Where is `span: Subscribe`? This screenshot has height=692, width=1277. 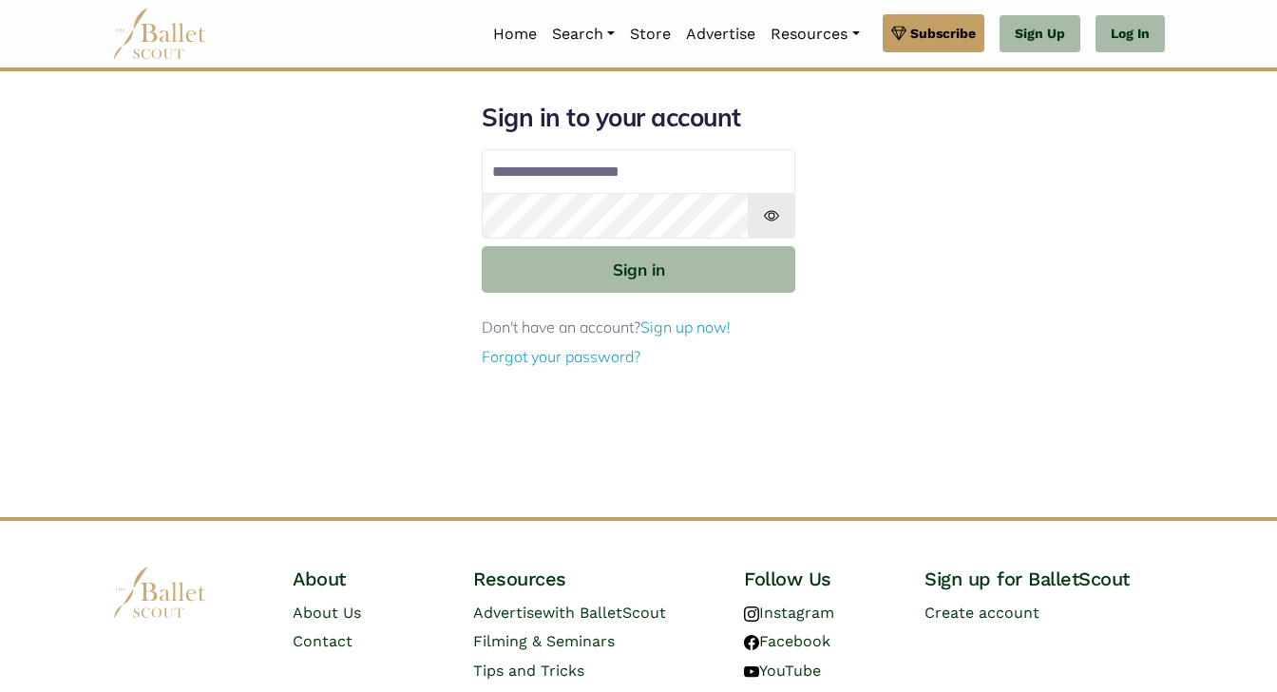 span: Subscribe is located at coordinates (942, 33).